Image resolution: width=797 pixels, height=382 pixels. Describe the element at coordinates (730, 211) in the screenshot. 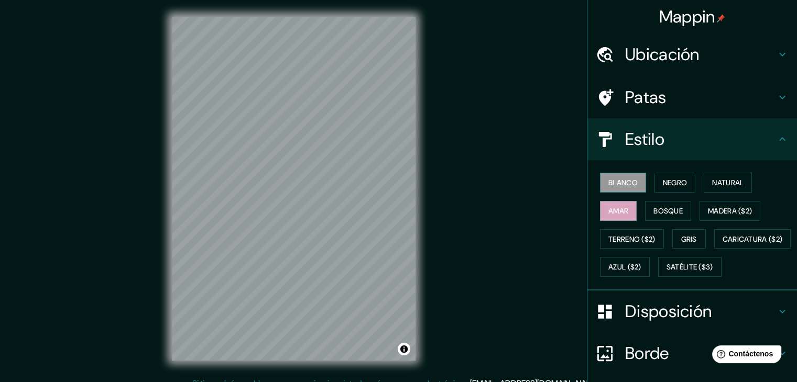

I see `button: Madera ($2)` at that location.